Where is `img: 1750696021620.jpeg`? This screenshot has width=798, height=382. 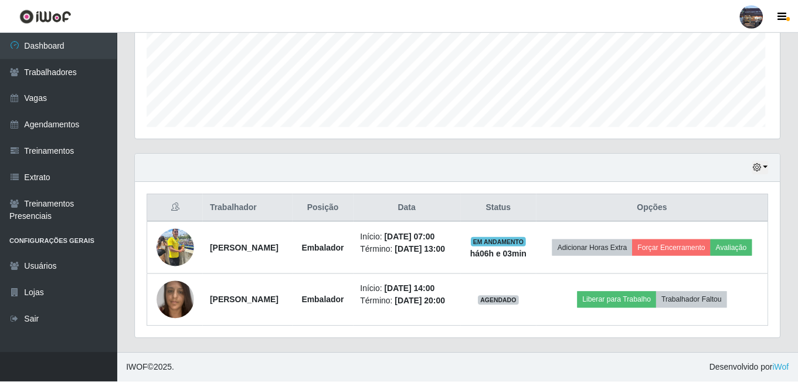
img: 1750696021620.jpeg is located at coordinates (176, 299).